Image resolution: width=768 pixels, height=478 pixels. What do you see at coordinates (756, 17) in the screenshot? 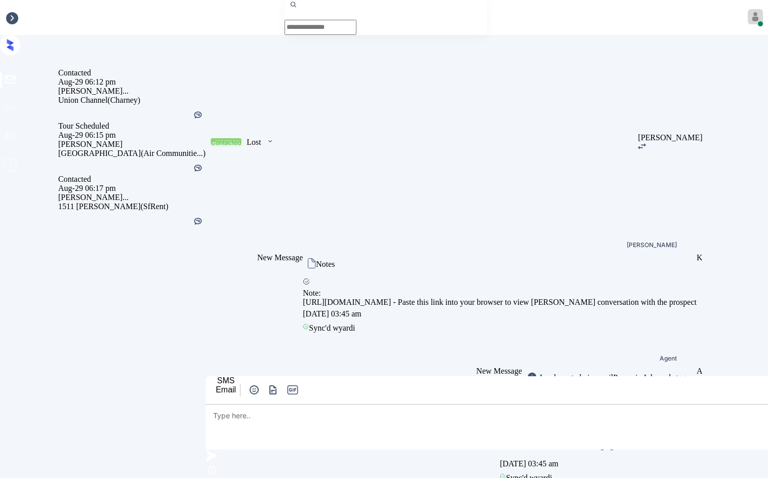
I see `img: avatar` at bounding box center [756, 17].